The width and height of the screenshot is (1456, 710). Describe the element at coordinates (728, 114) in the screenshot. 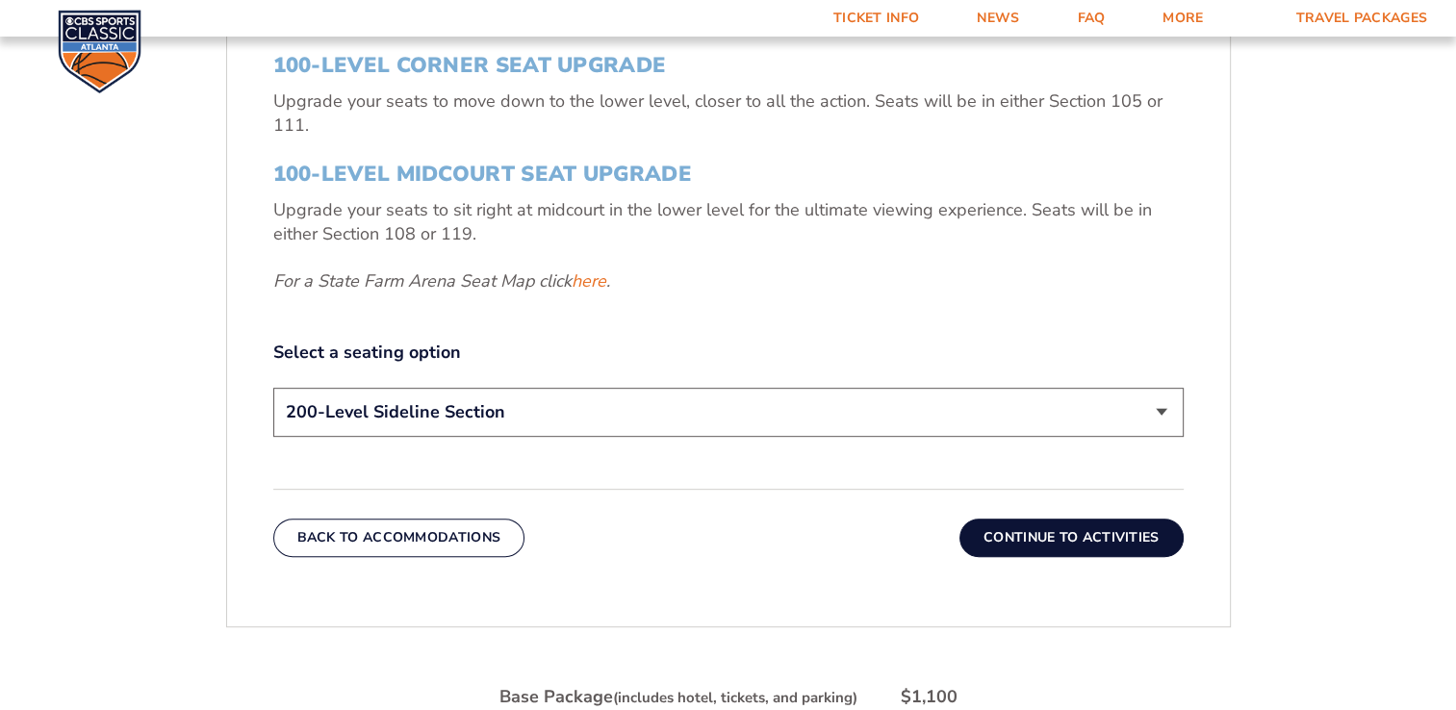

I see `p: Upgrade your seats to move down to the lower level, closer to all the action. Seats will be in ei...` at that location.